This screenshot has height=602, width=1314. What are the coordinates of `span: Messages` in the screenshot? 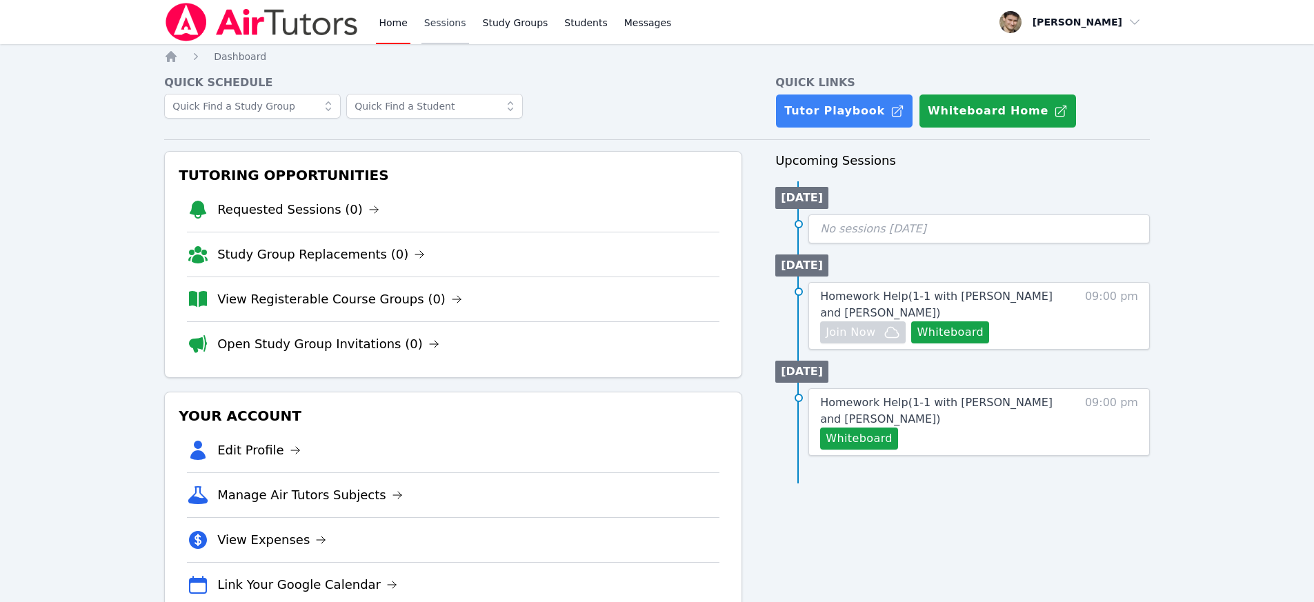 It's located at (648, 23).